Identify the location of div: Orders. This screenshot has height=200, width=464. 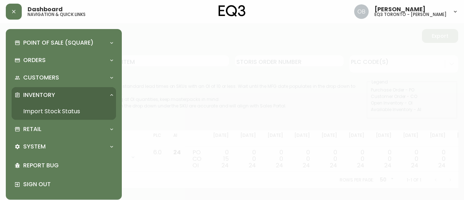
(64, 60).